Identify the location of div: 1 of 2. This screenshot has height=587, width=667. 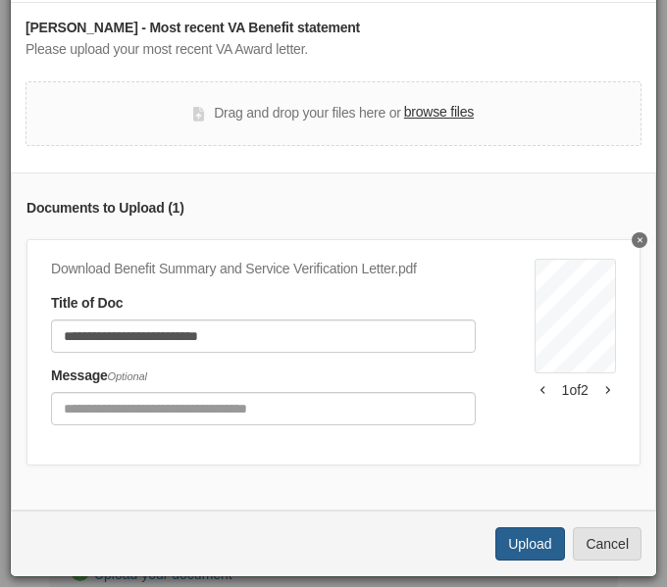
(576, 390).